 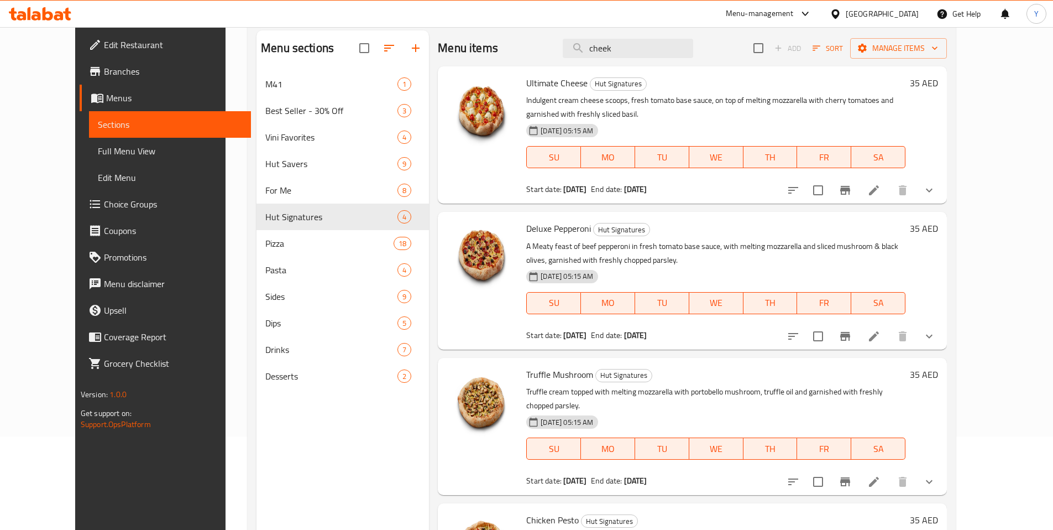 What do you see at coordinates (929, 336) in the screenshot?
I see `button: show more` at bounding box center [929, 336].